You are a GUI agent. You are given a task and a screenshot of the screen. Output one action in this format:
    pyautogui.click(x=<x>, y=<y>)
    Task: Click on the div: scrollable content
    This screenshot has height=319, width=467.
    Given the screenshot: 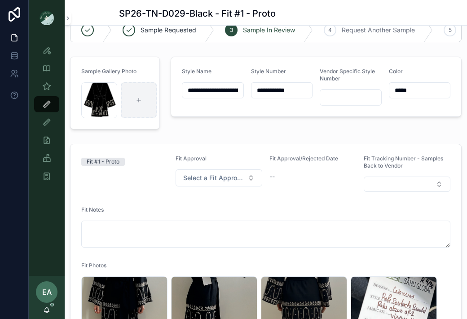 What is the action you would take?
    pyautogui.click(x=47, y=116)
    